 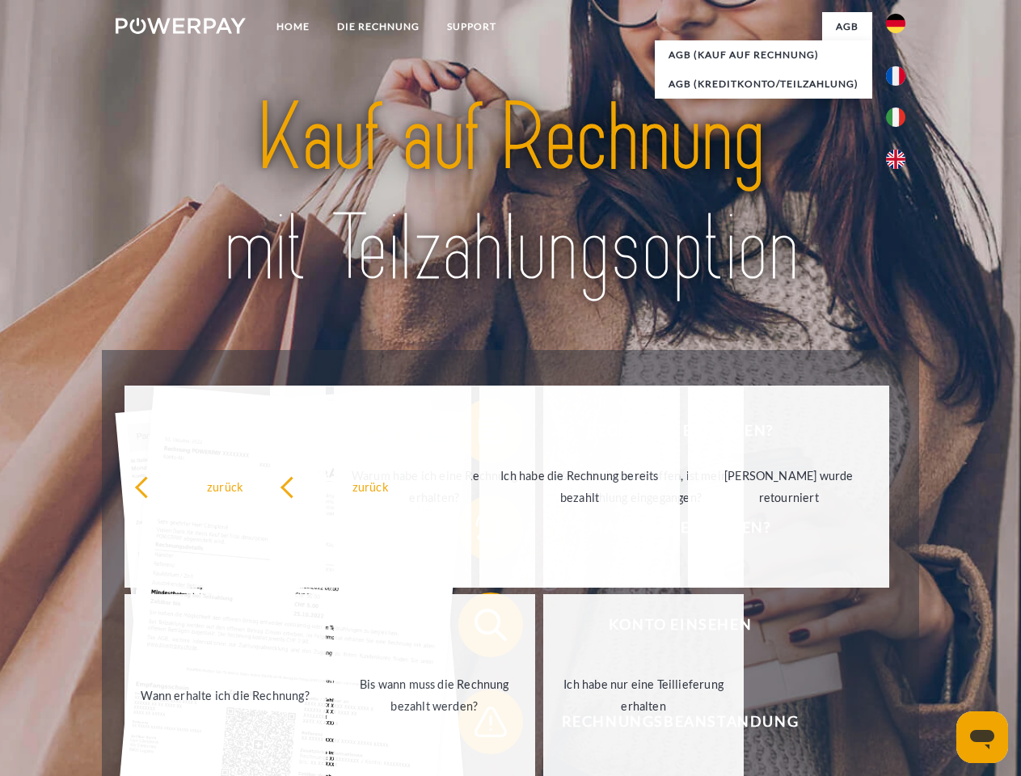 What do you see at coordinates (643, 695) in the screenshot?
I see `div: Ich habe nur eine Teillieferung erhalten` at bounding box center [643, 695].